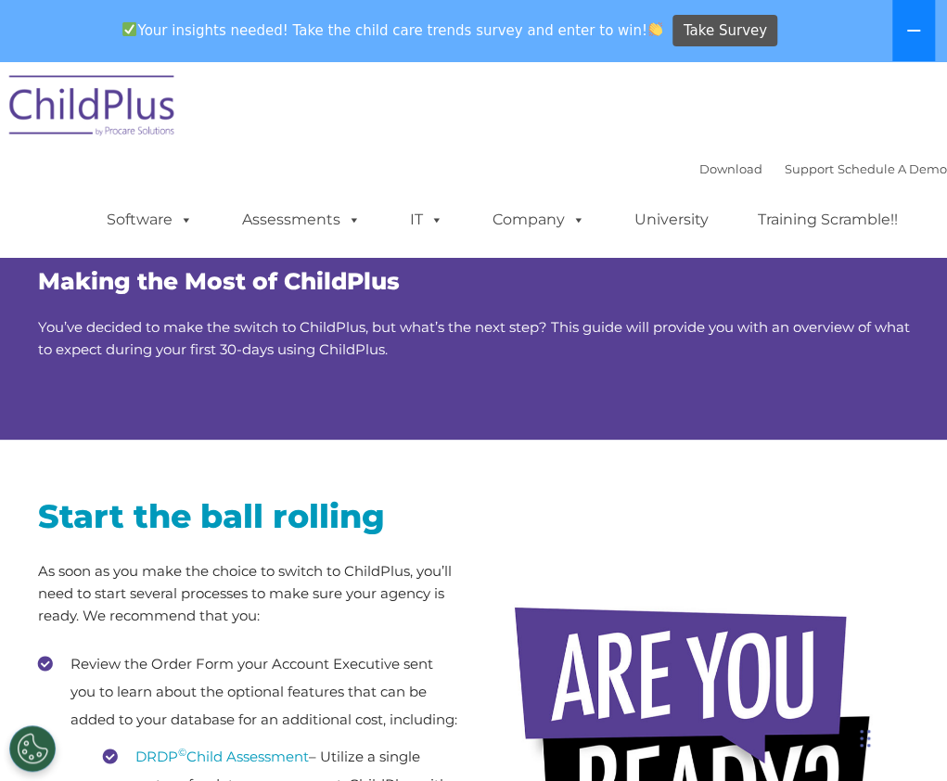 Image resolution: width=947 pixels, height=781 pixels. What do you see at coordinates (222, 756) in the screenshot?
I see `a: DRDP©Child Assessment` at bounding box center [222, 756].